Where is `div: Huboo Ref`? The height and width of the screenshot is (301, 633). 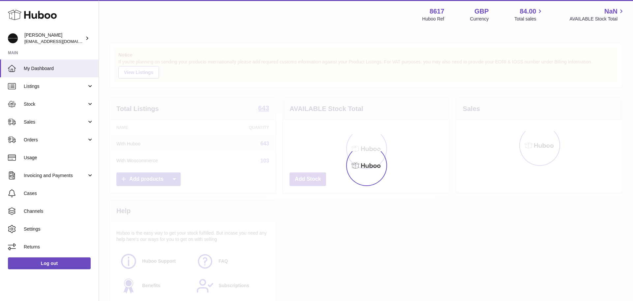
div: Huboo Ref is located at coordinates (434, 19).